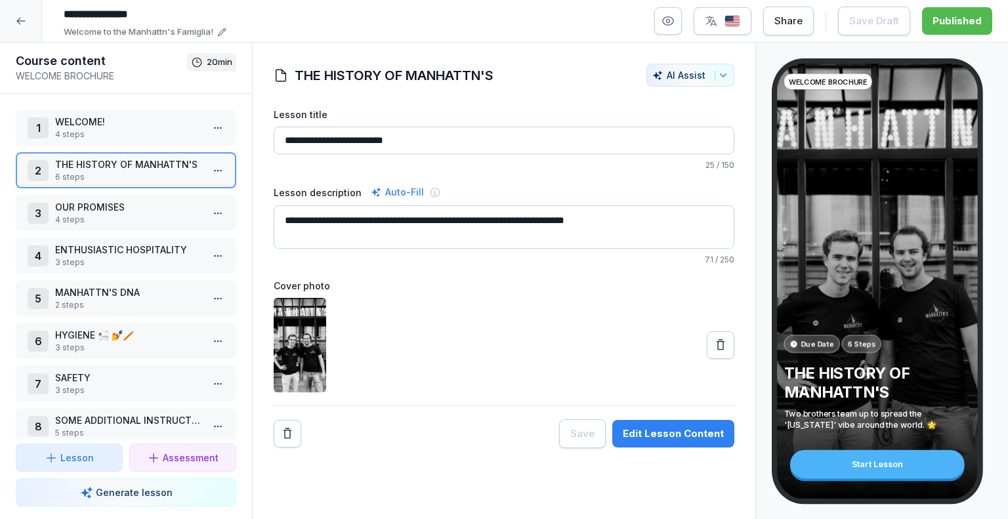  What do you see at coordinates (38, 299) in the screenshot?
I see `div: 5` at bounding box center [38, 299].